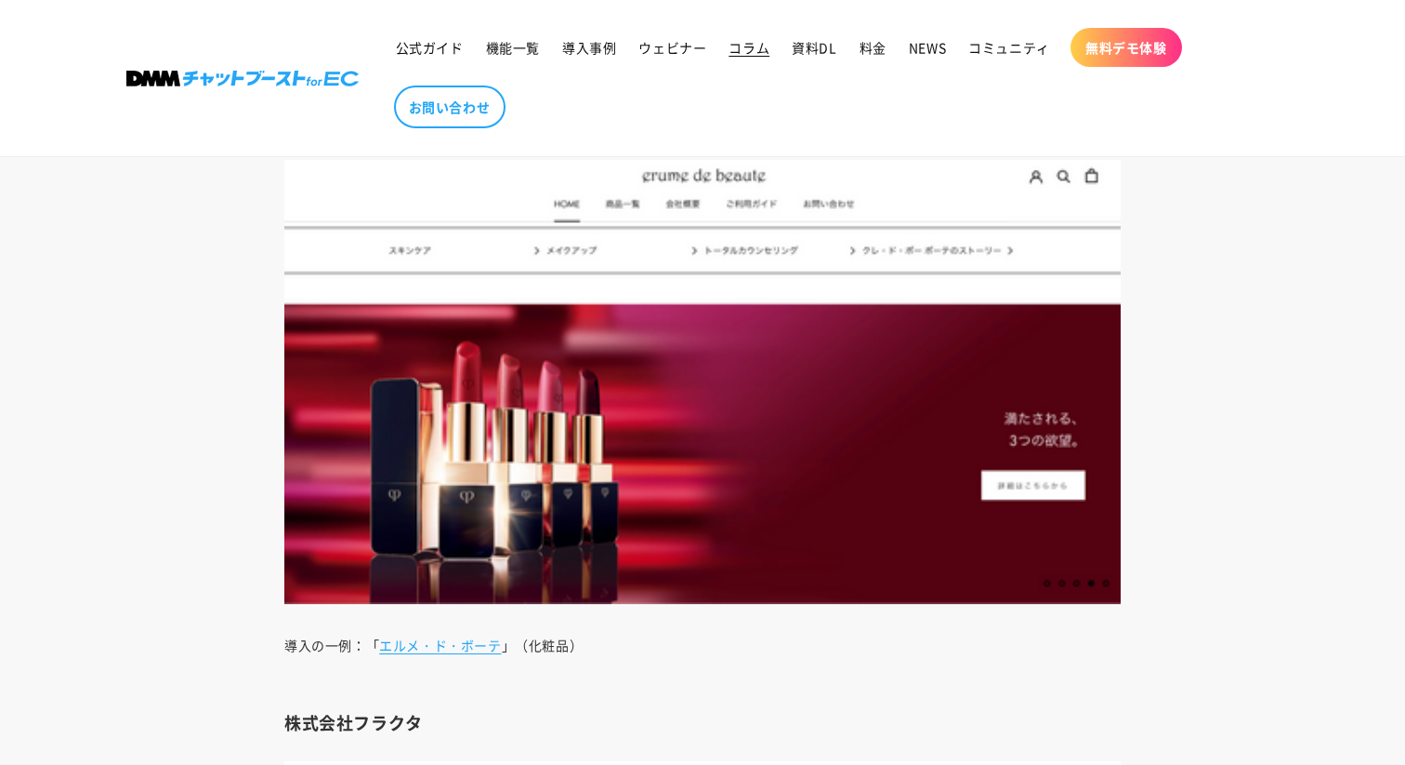 Image resolution: width=1405 pixels, height=765 pixels. I want to click on span: コラム, so click(749, 47).